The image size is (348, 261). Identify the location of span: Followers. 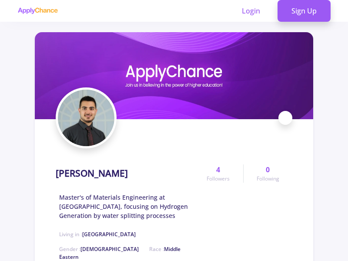
(218, 179).